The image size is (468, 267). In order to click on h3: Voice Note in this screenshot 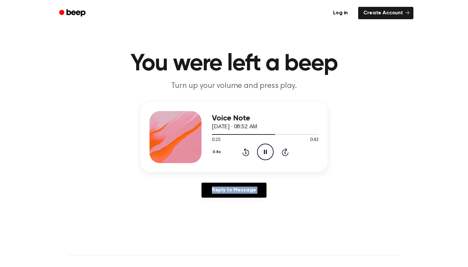, I will do `click(265, 118)`.